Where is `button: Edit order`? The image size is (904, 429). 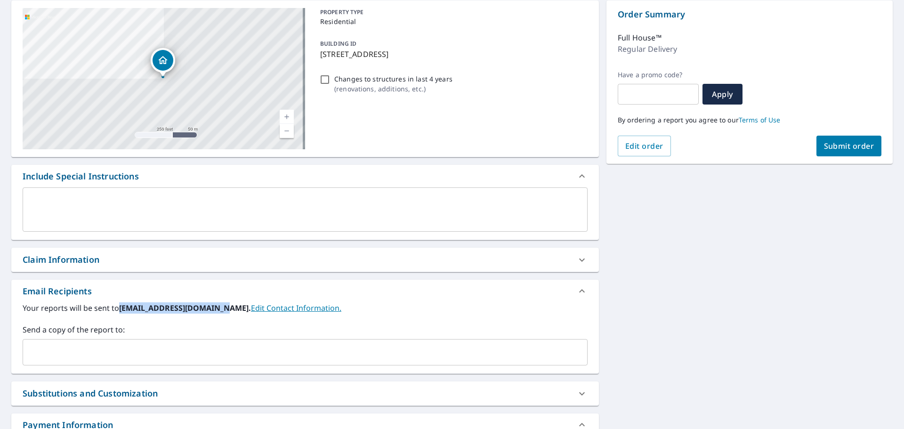
button: Edit order is located at coordinates (644, 146).